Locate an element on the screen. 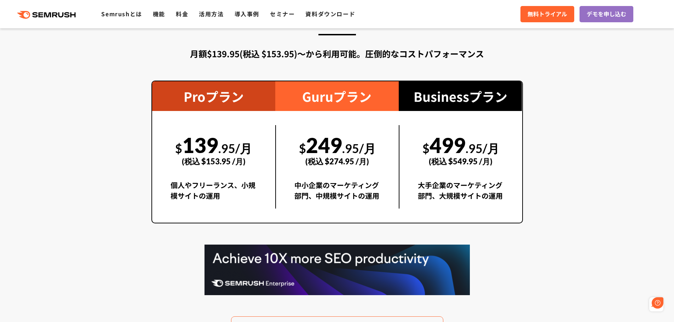  a: 導入事例 is located at coordinates (247, 14).